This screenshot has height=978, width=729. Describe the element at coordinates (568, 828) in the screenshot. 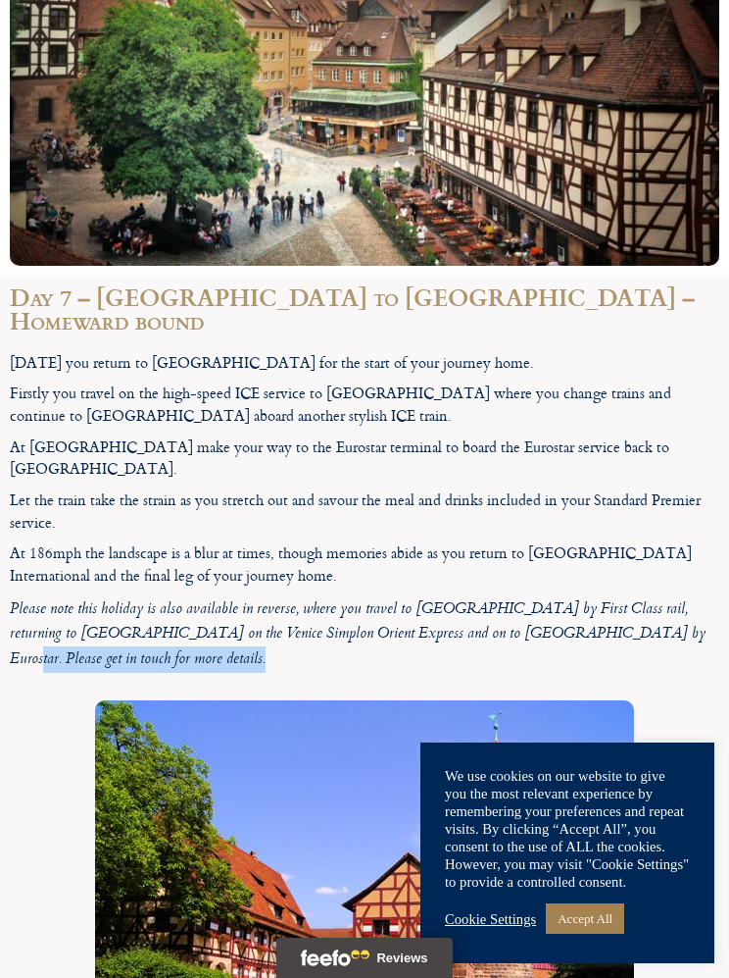

I see `div: We use cookies on our website to give you the most relevant experience by remembering your prefer...` at that location.